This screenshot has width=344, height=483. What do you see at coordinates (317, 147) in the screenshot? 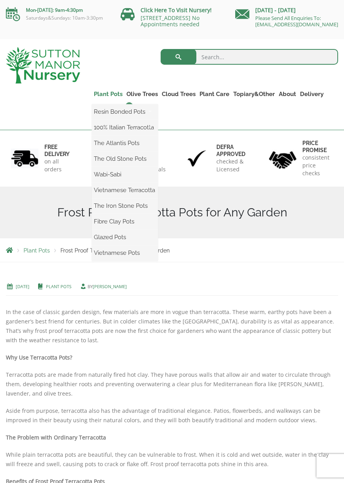
I see `h6: Price promise` at bounding box center [317, 147].